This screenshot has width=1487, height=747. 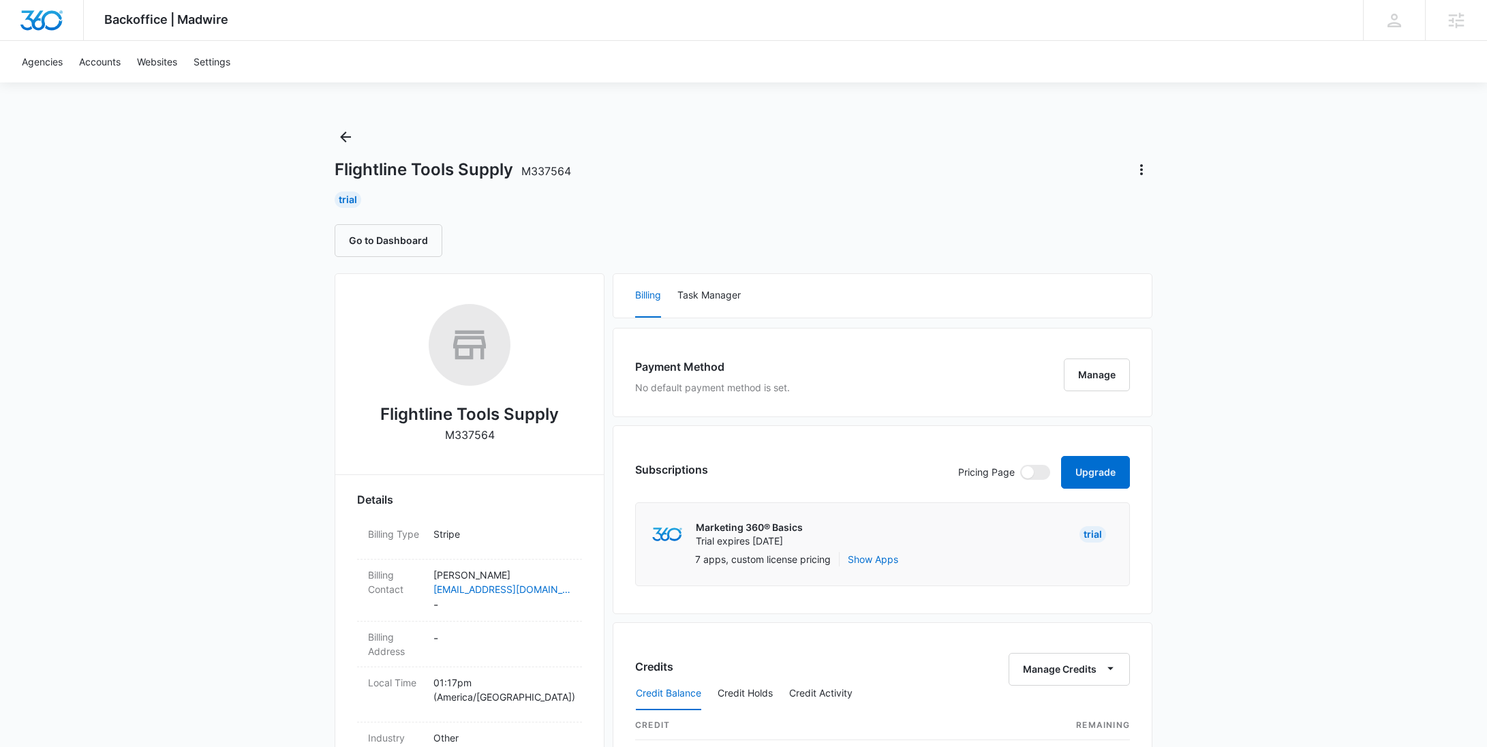 I want to click on button: Manage, so click(x=1096, y=375).